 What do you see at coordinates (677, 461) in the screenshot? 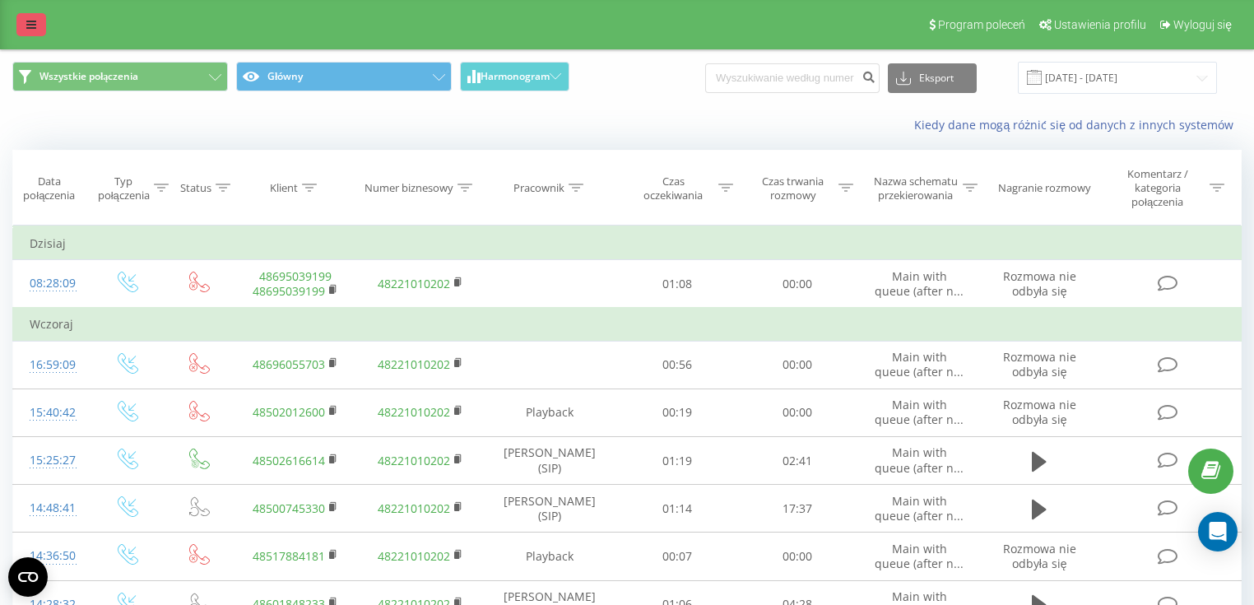
I see `td: 01:19` at bounding box center [677, 461].